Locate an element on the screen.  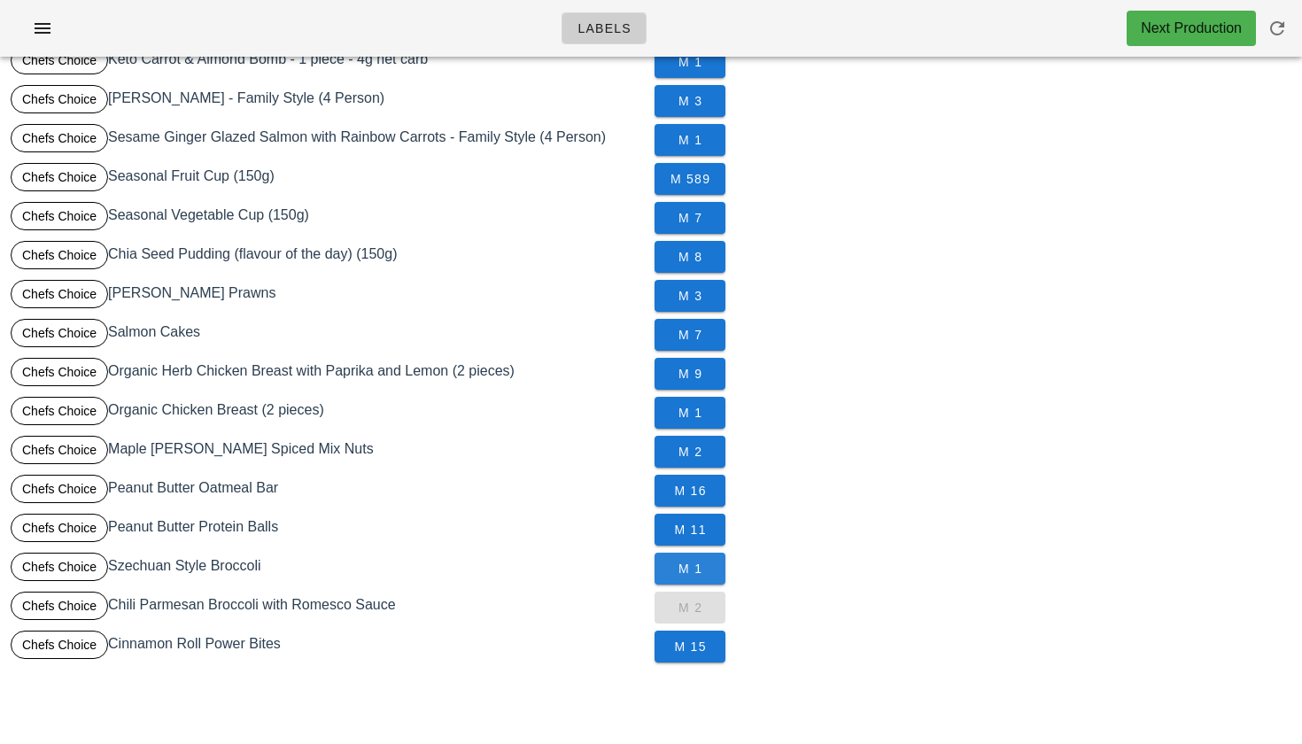
div: Seasonal Vegetable Cup (150g) is located at coordinates (329, 218).